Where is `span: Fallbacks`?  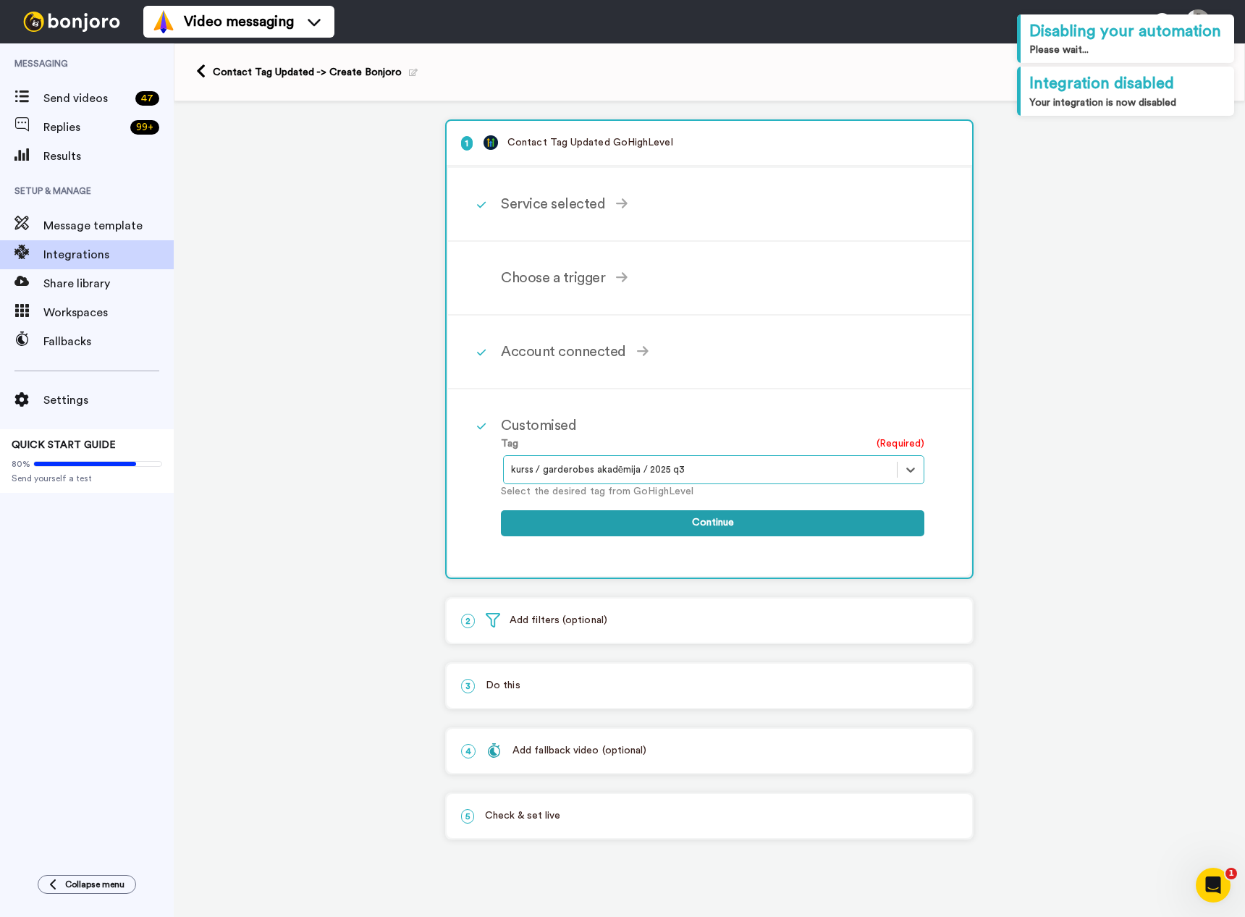
span: Fallbacks is located at coordinates (109, 342).